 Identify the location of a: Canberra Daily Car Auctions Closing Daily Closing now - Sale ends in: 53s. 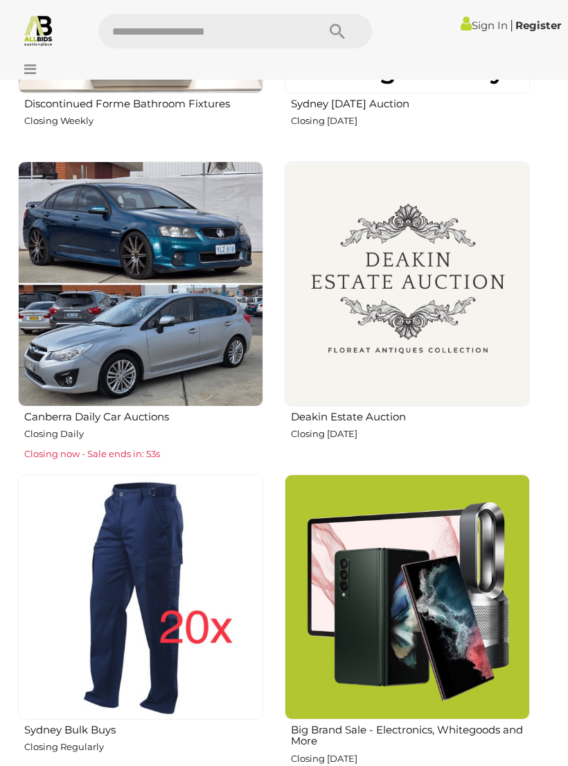
(140, 312).